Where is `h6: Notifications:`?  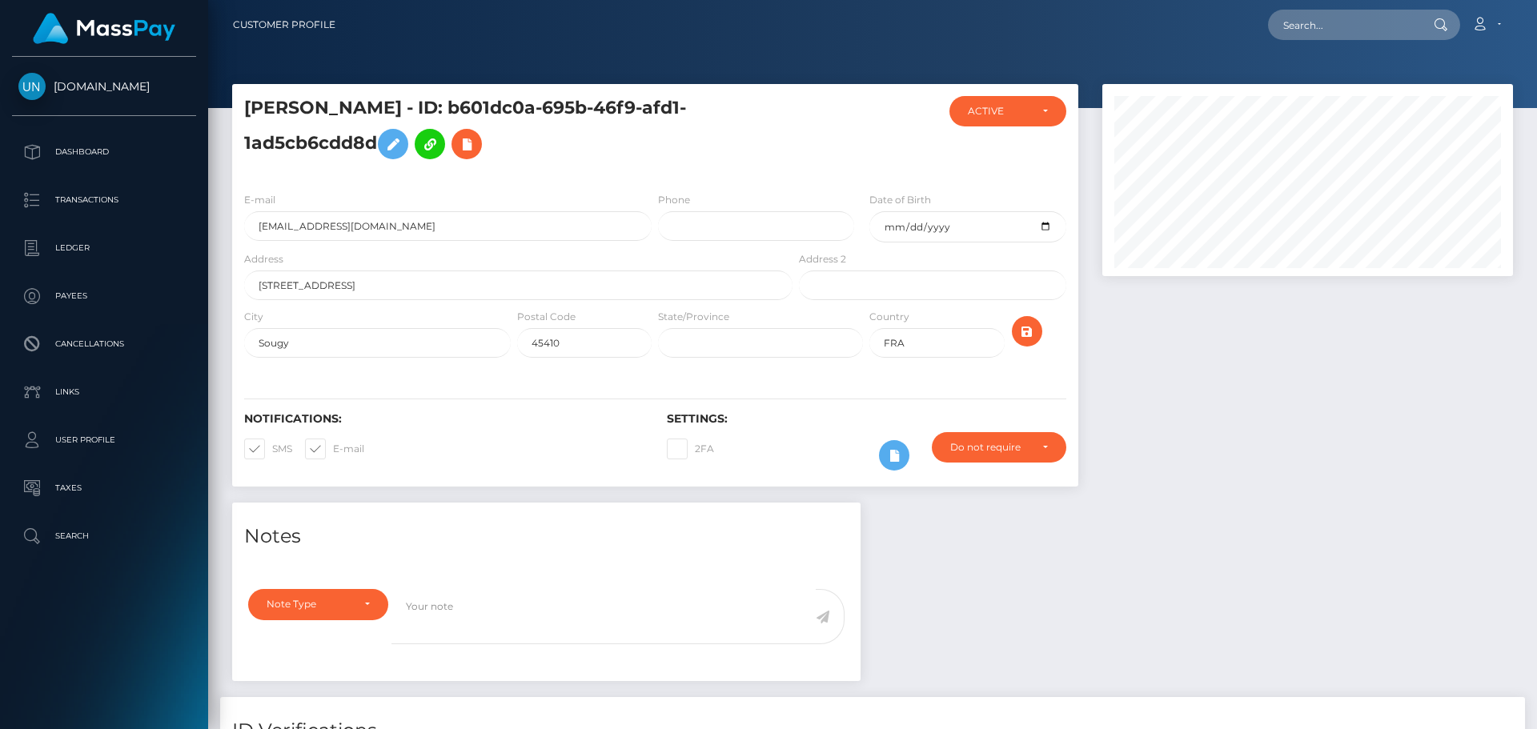
h6: Notifications: is located at coordinates (443, 419).